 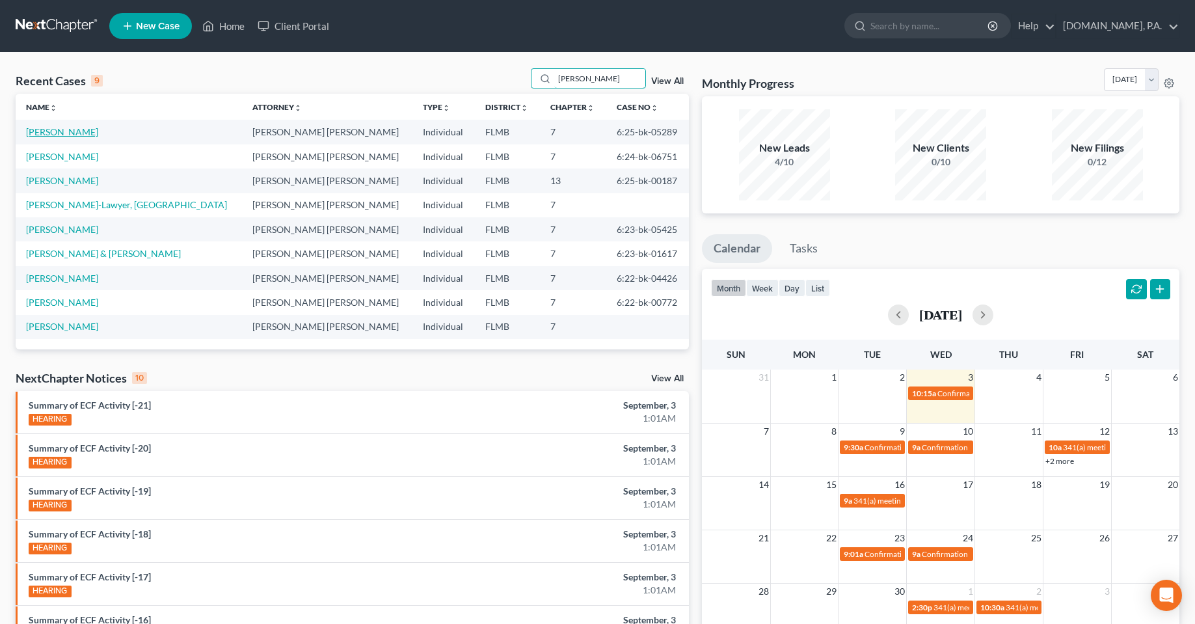 I want to click on span: 14, so click(x=764, y=485).